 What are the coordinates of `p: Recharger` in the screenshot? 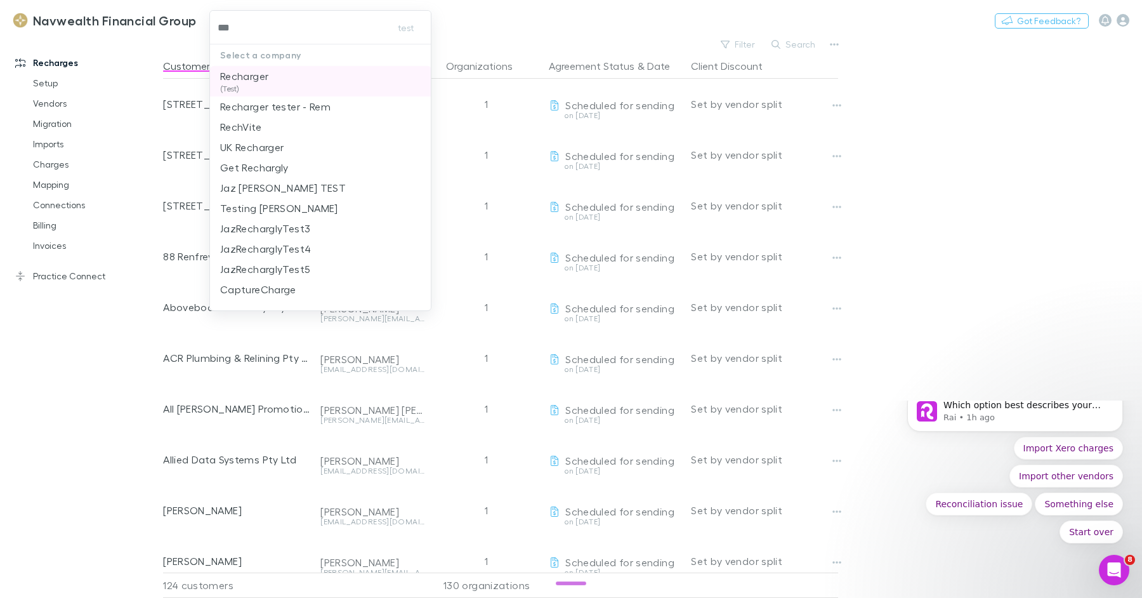 It's located at (244, 76).